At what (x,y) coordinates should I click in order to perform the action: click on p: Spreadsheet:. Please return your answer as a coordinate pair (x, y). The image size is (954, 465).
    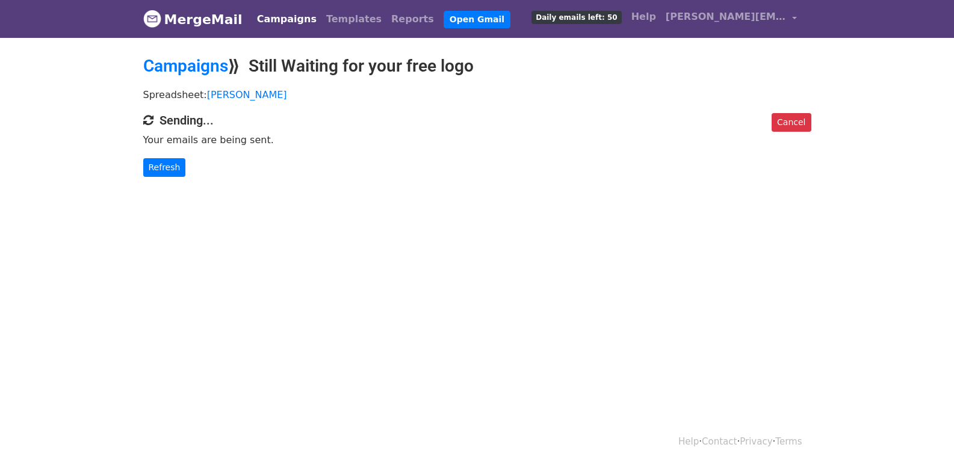
    Looking at the image, I should click on (477, 94).